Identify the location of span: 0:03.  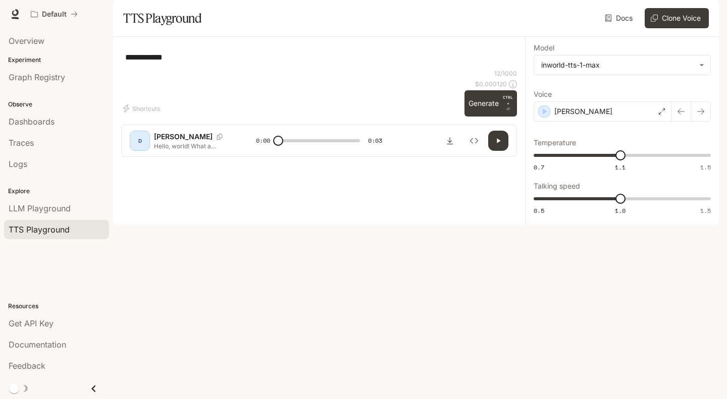
(375, 141).